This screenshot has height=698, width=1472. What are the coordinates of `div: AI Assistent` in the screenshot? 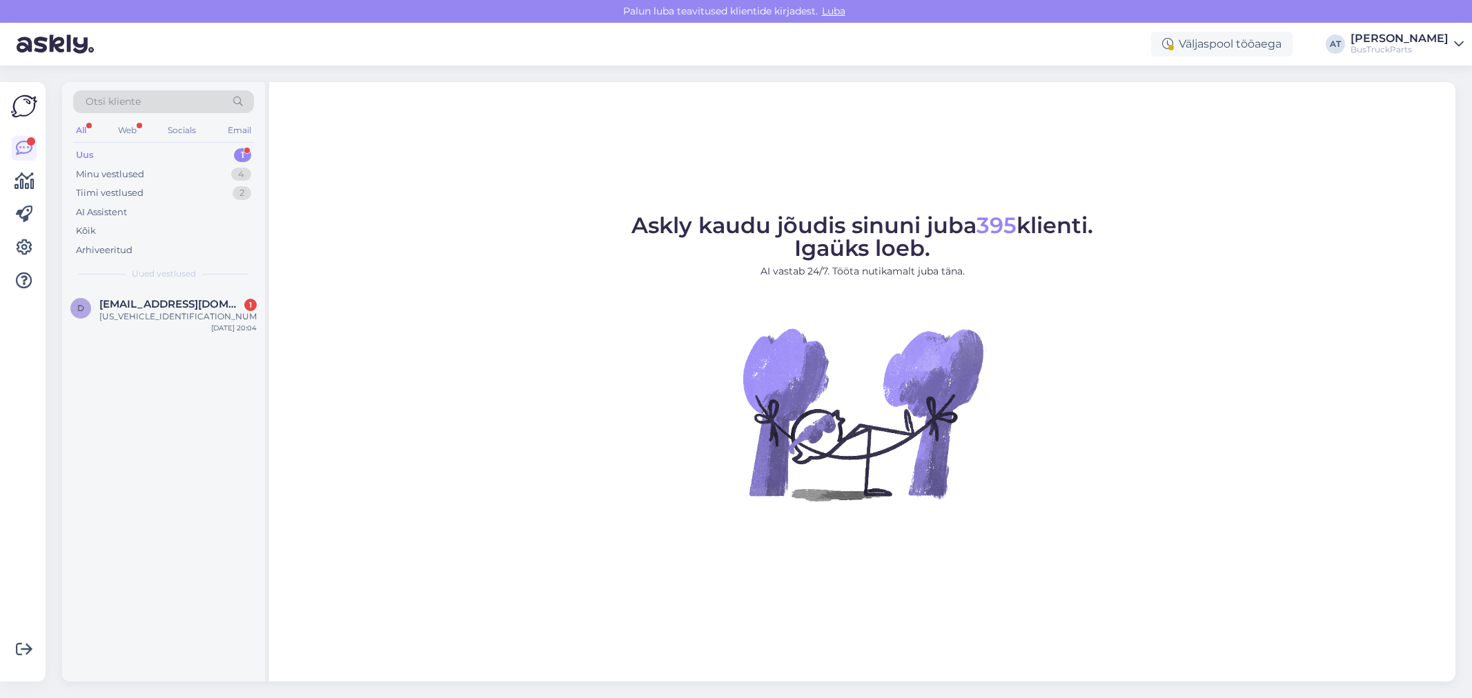 It's located at (101, 213).